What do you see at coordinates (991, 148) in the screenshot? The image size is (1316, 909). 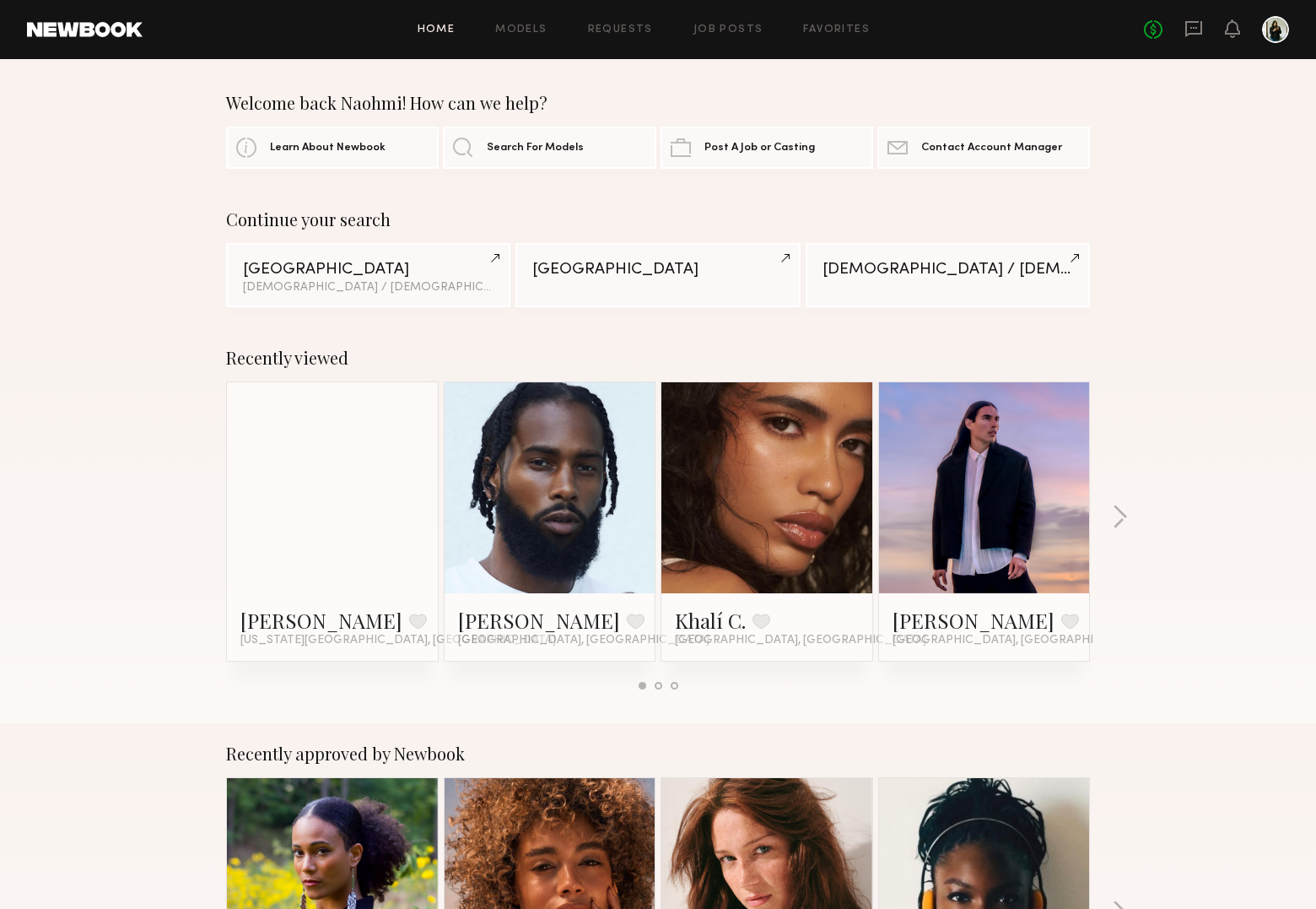 I see `span: Contact Account Manager` at bounding box center [991, 148].